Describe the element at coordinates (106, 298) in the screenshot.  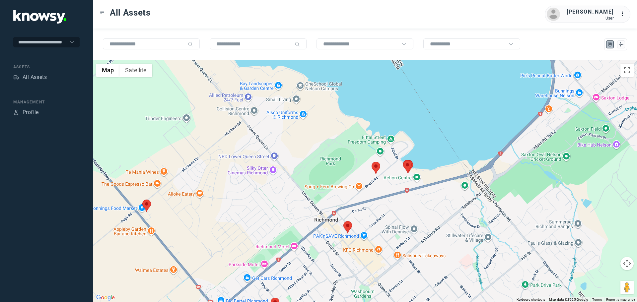
I see `a: Open this area in Google Maps (opens a new window)` at that location.